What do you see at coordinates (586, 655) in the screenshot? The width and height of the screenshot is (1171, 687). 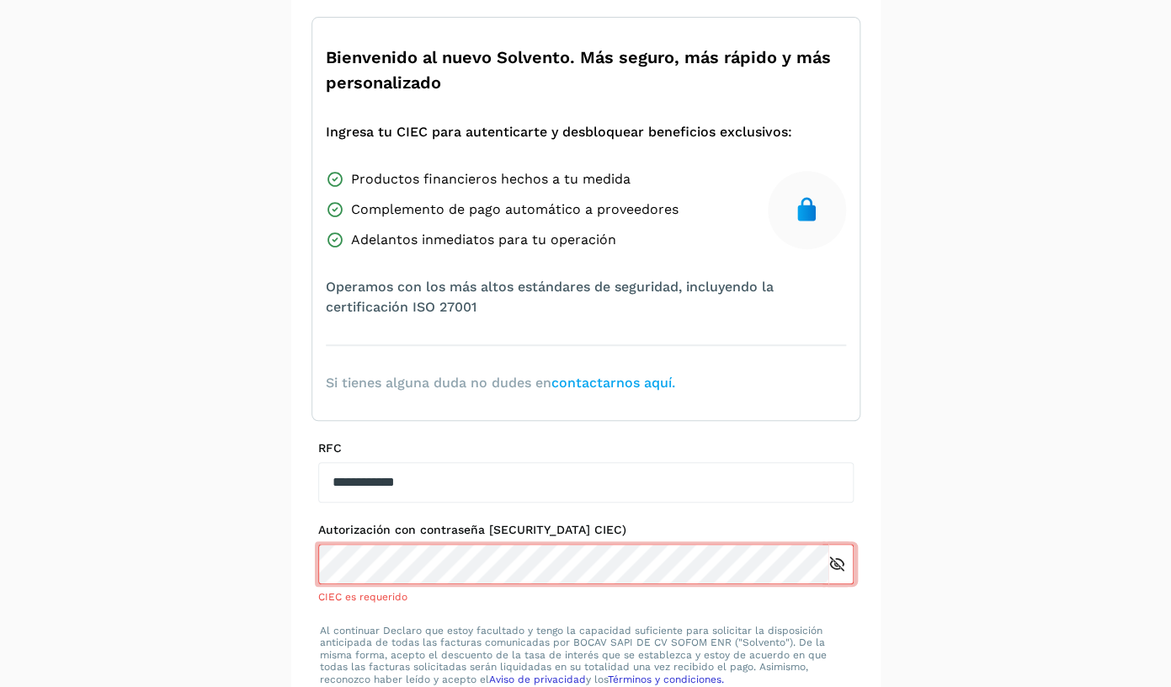 I see `p: Al continuar Declaro que estoy facultado y tengo la capacidad suficiente para solicitar la dispos...` at bounding box center [586, 655].